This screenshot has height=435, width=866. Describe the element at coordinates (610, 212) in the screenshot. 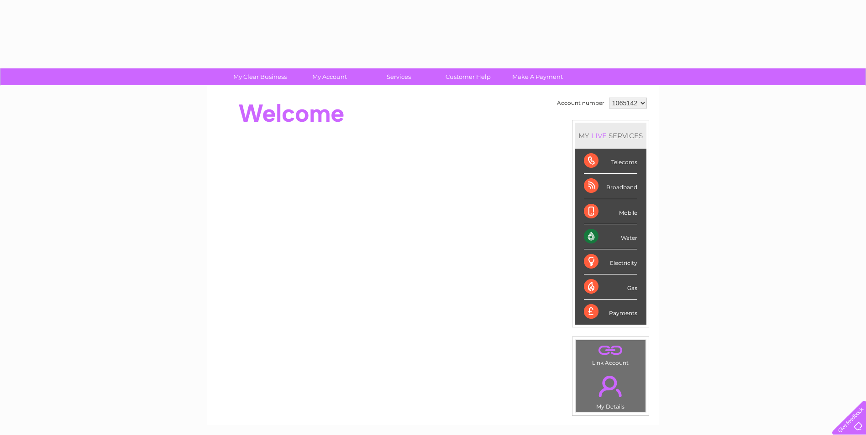

I see `div: Mobile` at that location.